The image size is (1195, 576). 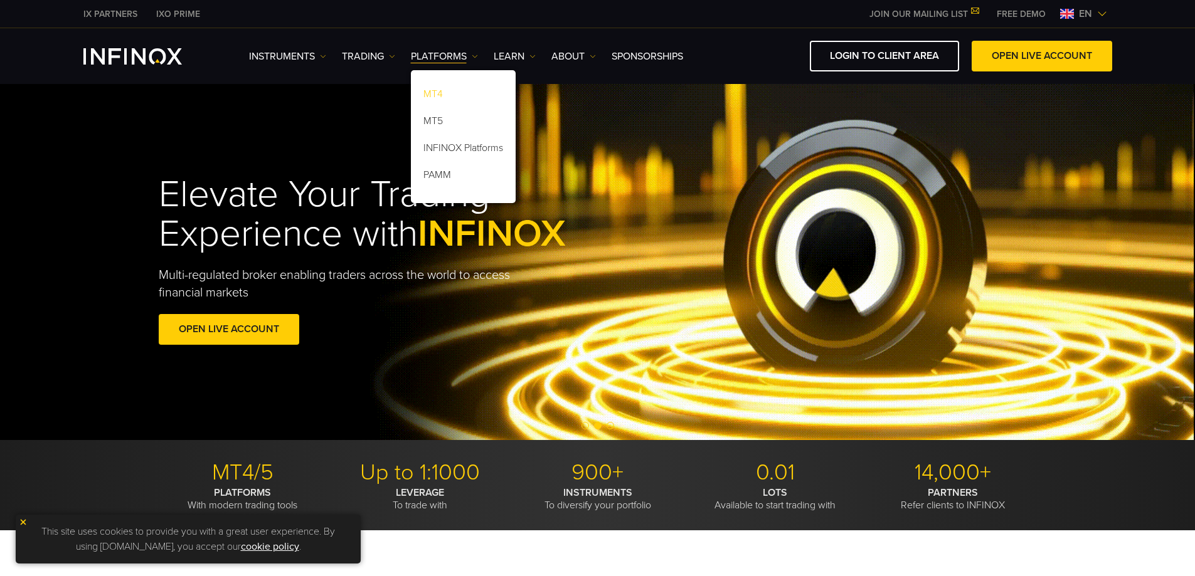 What do you see at coordinates (647, 56) in the screenshot?
I see `a: SPONSORSHIPS` at bounding box center [647, 56].